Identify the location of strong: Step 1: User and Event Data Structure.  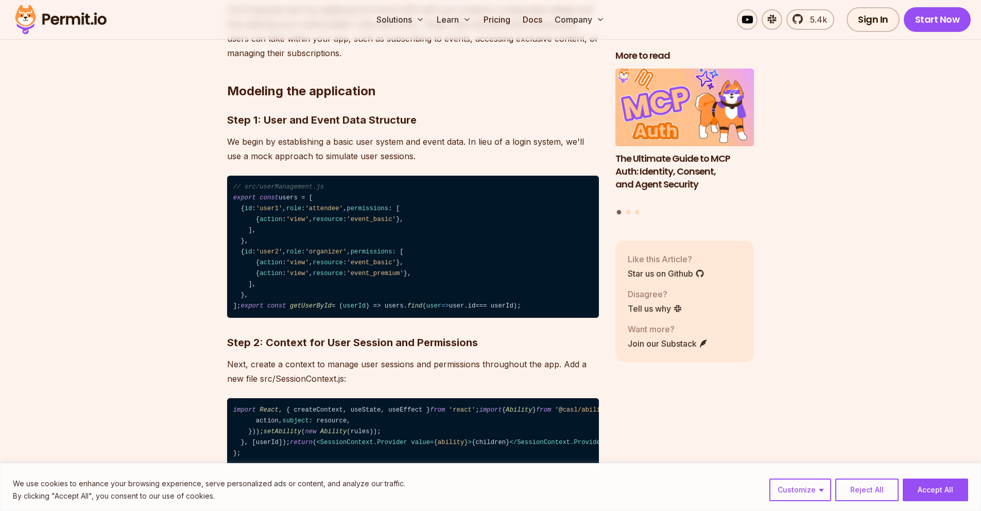
(322, 120).